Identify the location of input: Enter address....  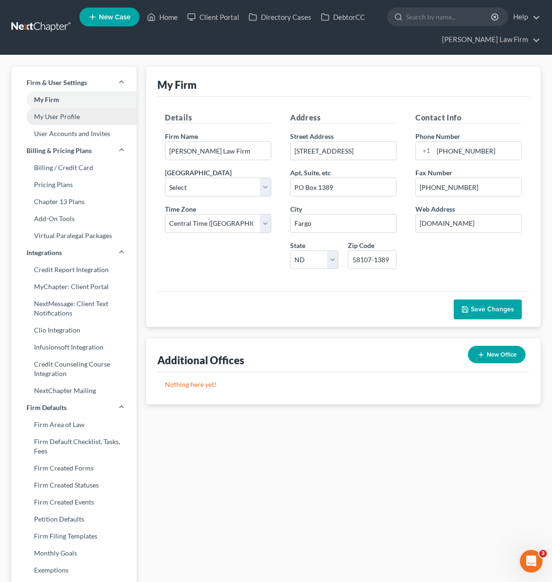
(343, 151).